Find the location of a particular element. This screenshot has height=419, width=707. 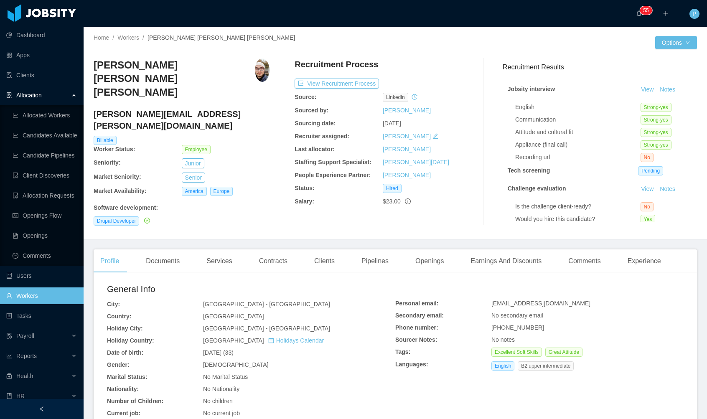

b: Recruiter assigned: is located at coordinates (322, 136).